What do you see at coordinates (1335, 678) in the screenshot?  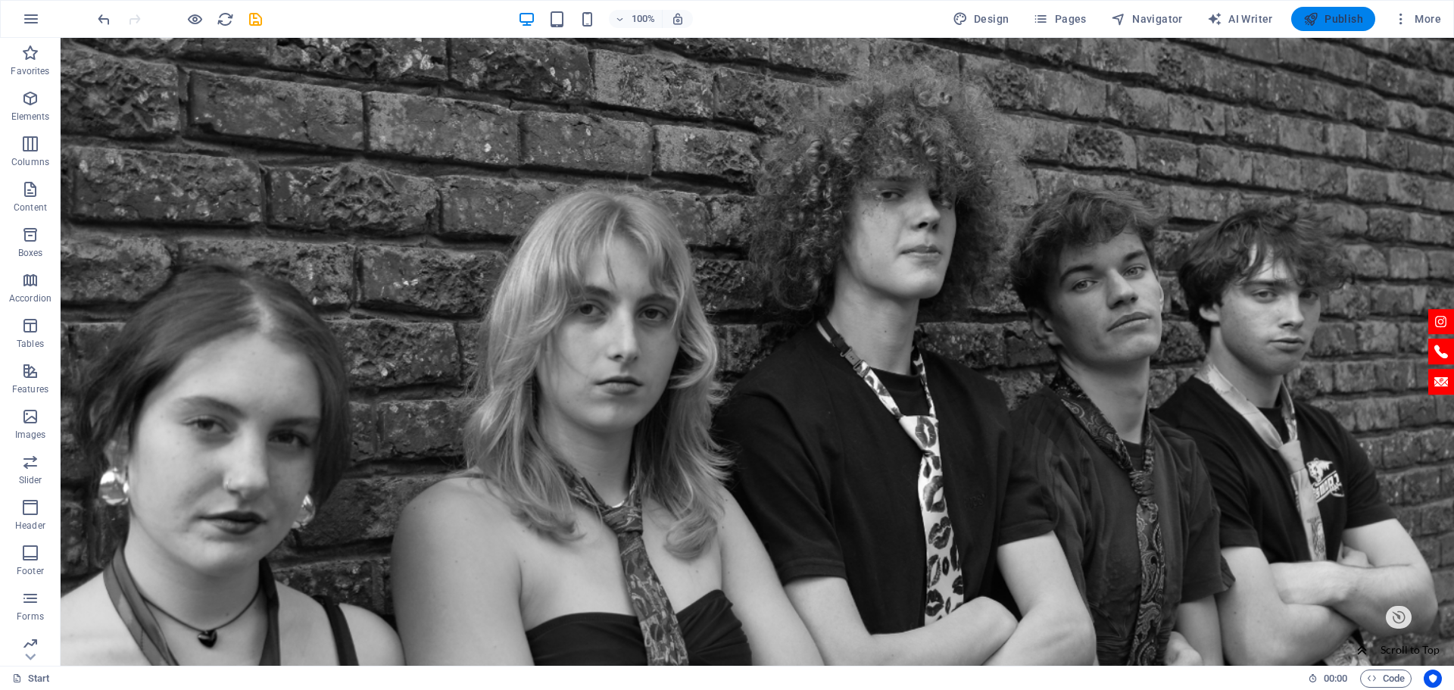 I see `span: 00 00` at bounding box center [1335, 678].